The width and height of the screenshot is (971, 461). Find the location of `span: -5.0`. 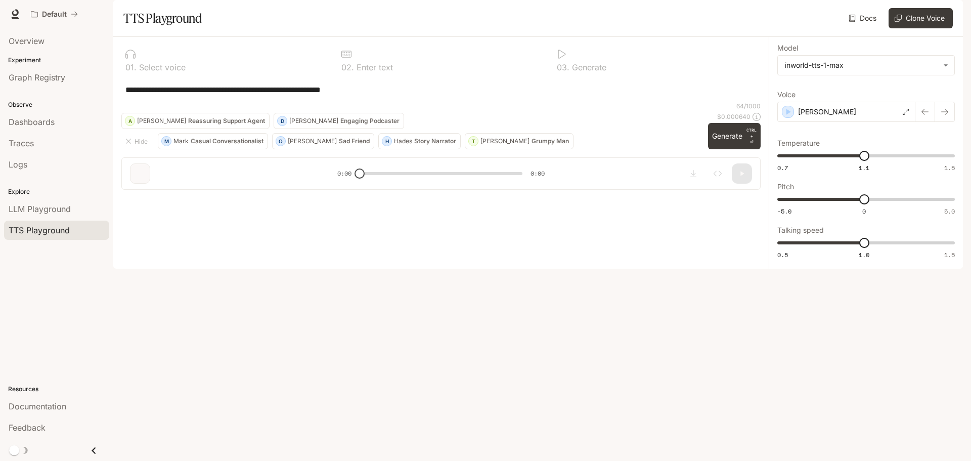

span: -5.0 is located at coordinates (785, 211).